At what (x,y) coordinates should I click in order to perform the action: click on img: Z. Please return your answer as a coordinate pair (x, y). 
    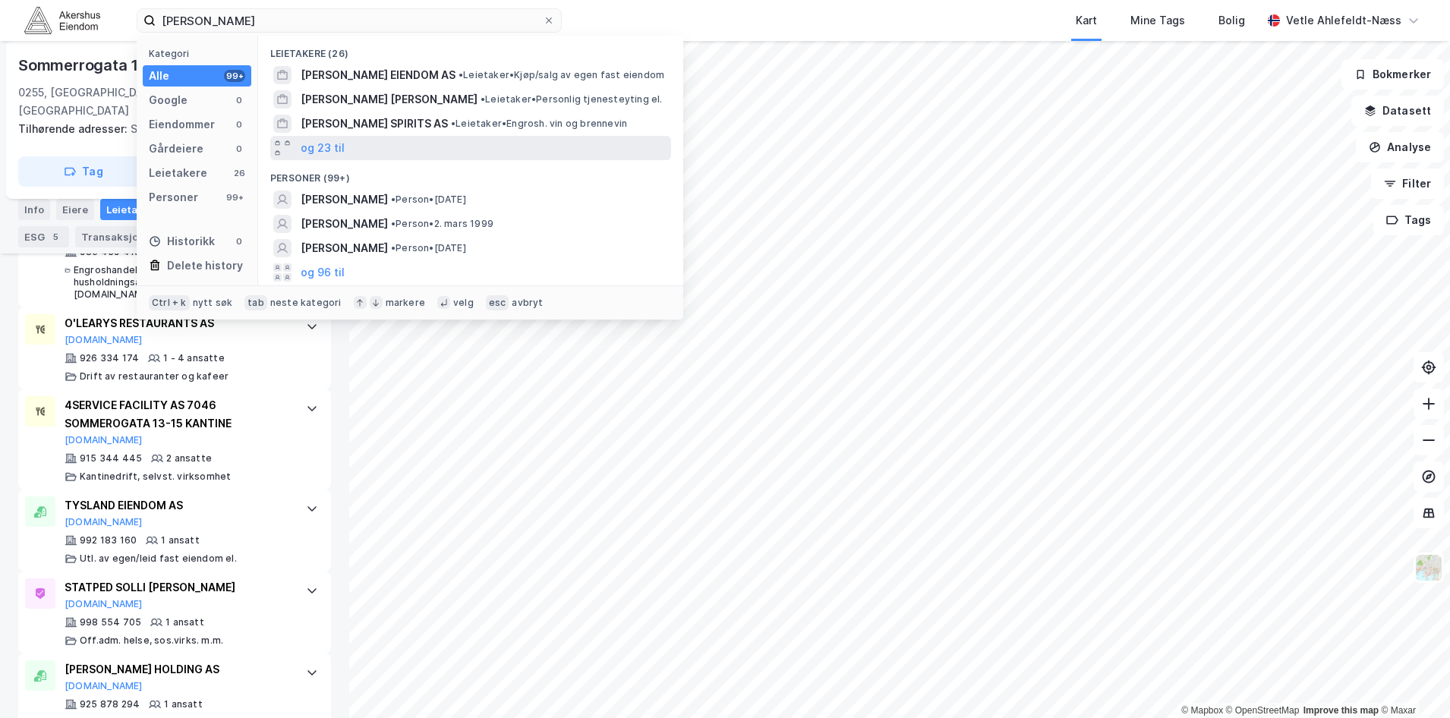
    Looking at the image, I should click on (1429, 568).